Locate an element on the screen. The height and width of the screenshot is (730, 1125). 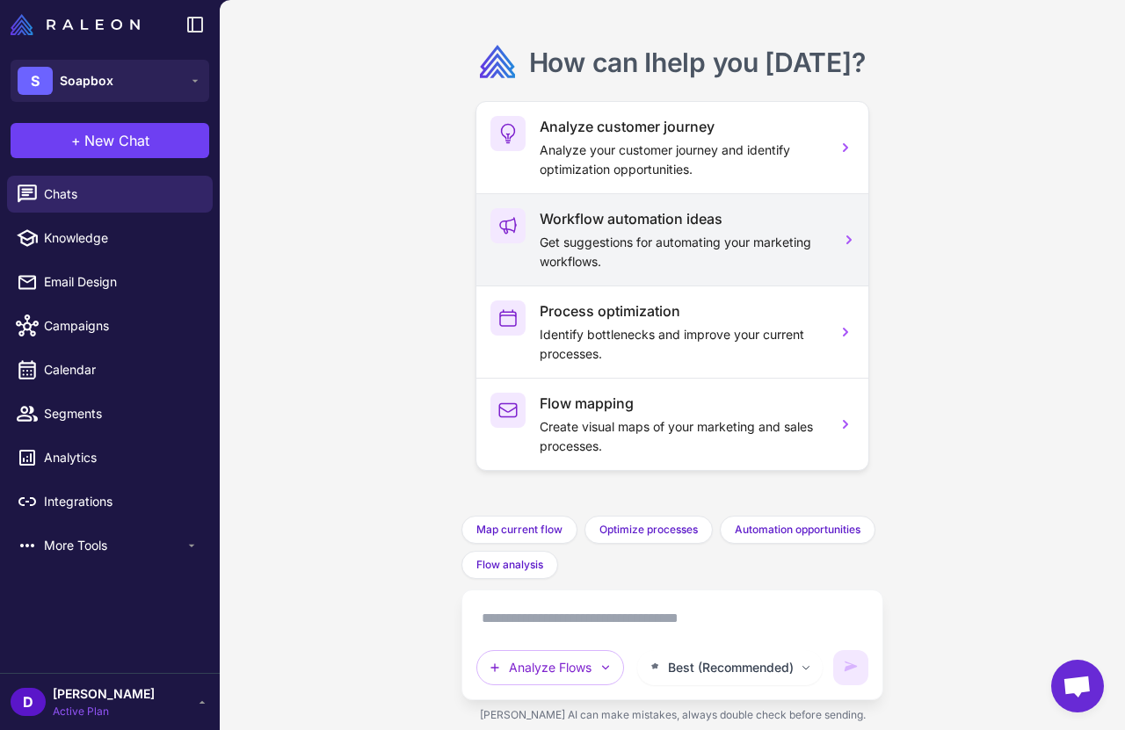
span: Optimize processes is located at coordinates (648, 530).